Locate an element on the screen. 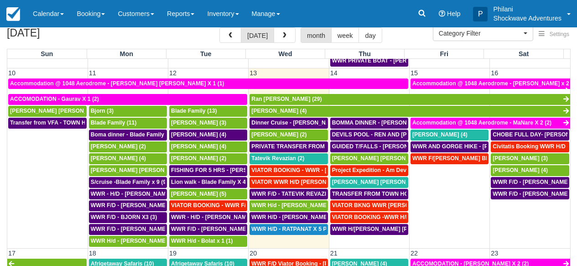  button: month is located at coordinates (316, 35).